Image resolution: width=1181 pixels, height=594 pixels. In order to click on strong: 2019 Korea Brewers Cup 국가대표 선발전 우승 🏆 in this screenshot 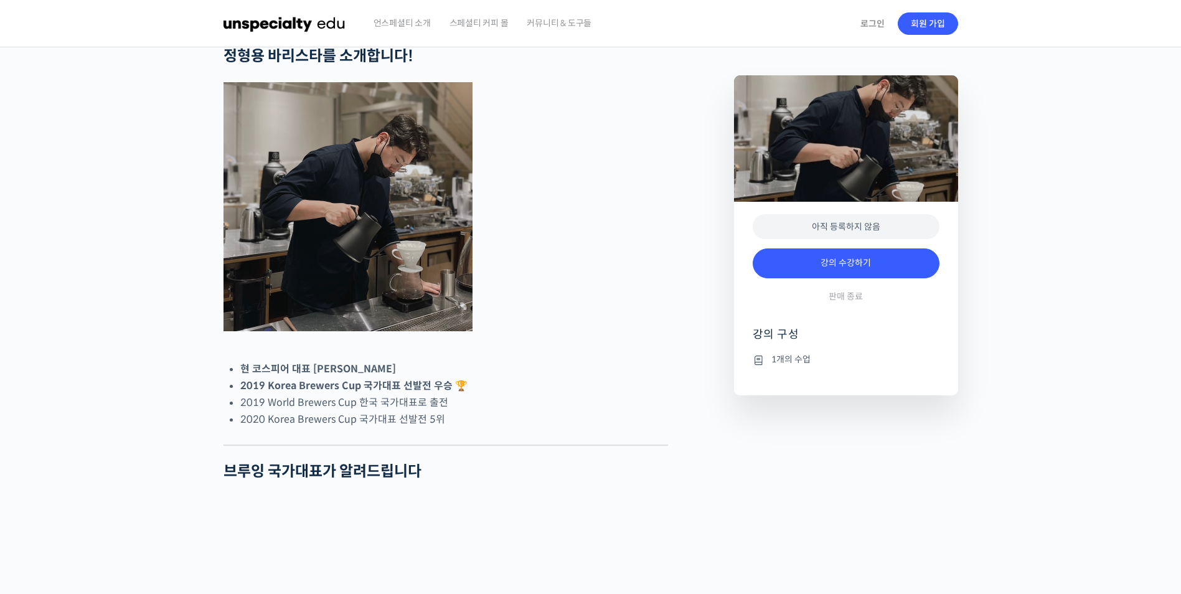, I will do `click(354, 385)`.